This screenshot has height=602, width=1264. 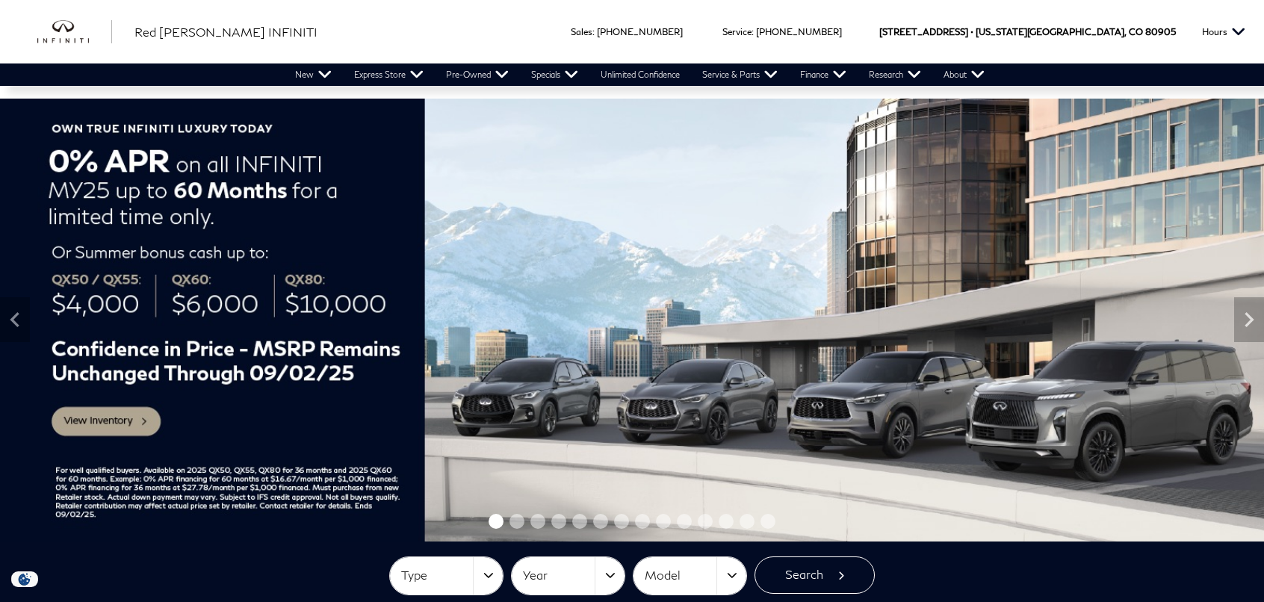 I want to click on span: Go to slide 10, so click(x=684, y=521).